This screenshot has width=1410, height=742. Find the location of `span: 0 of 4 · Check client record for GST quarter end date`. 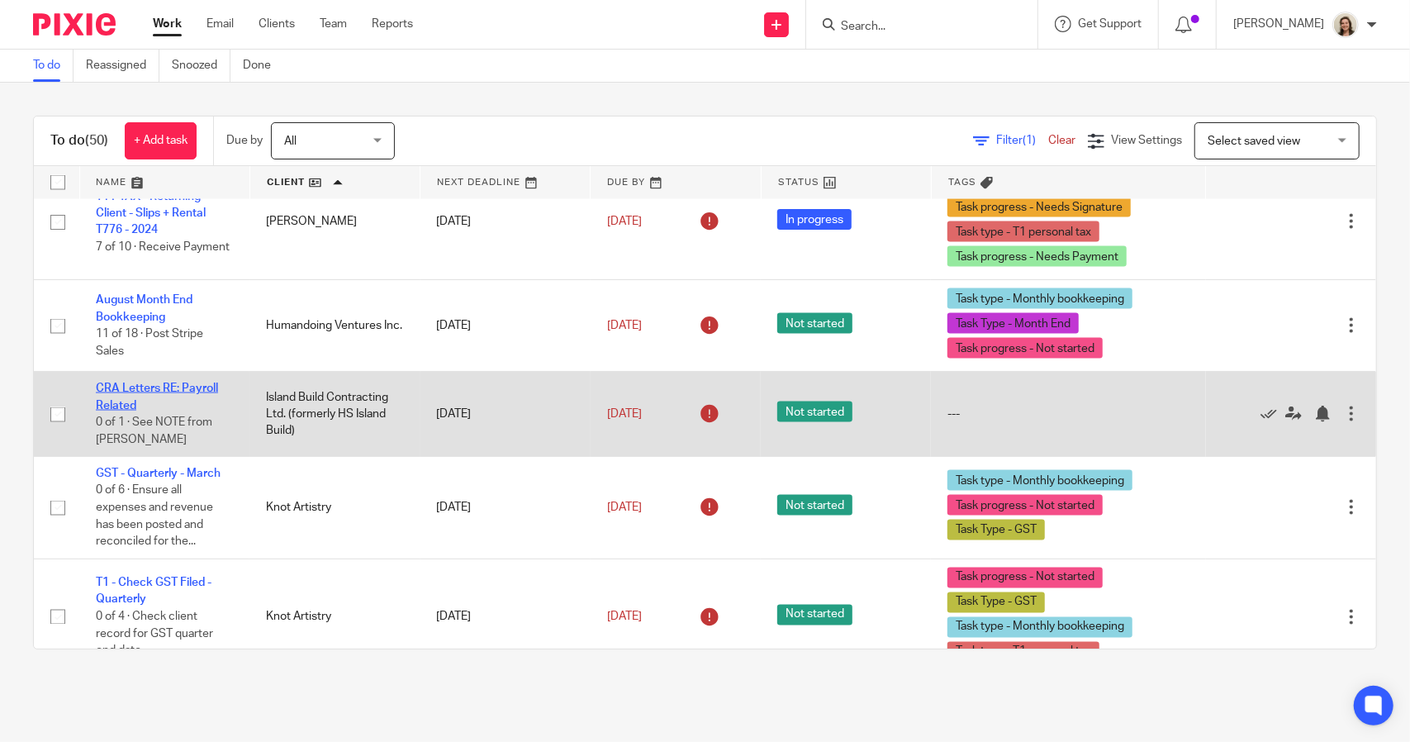

span: 0 of 4 · Check client record for GST quarter end date is located at coordinates (154, 633).